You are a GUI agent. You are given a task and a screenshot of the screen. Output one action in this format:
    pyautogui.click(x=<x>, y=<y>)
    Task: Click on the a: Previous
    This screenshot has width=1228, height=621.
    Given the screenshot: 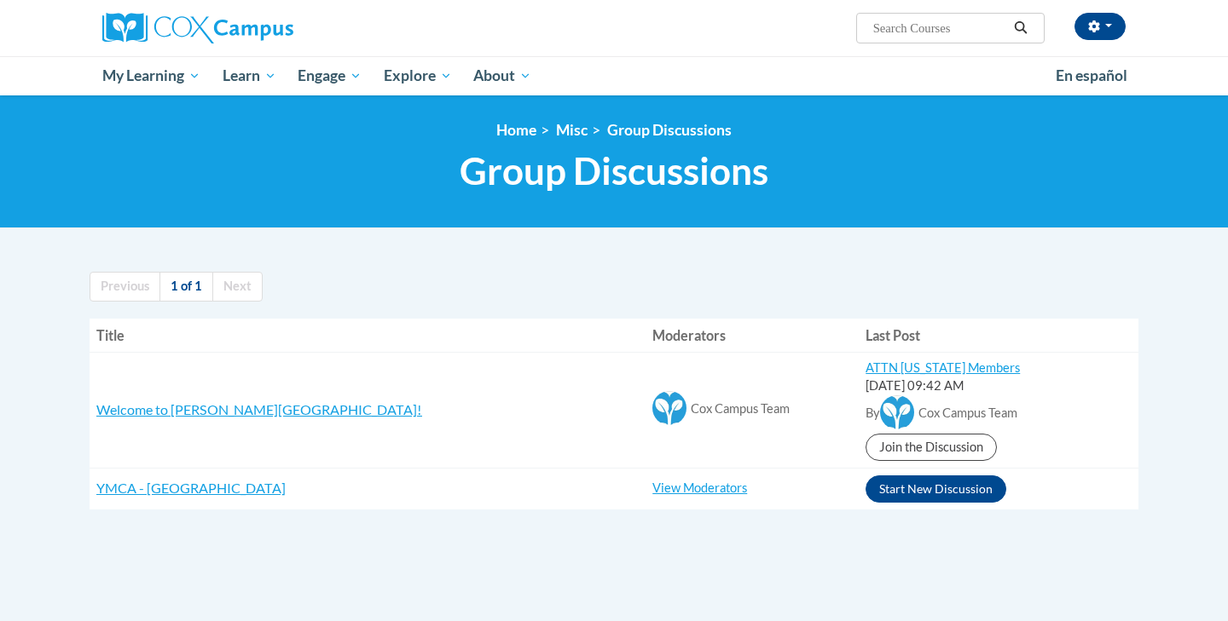 What is the action you would take?
    pyautogui.click(x=124, y=286)
    